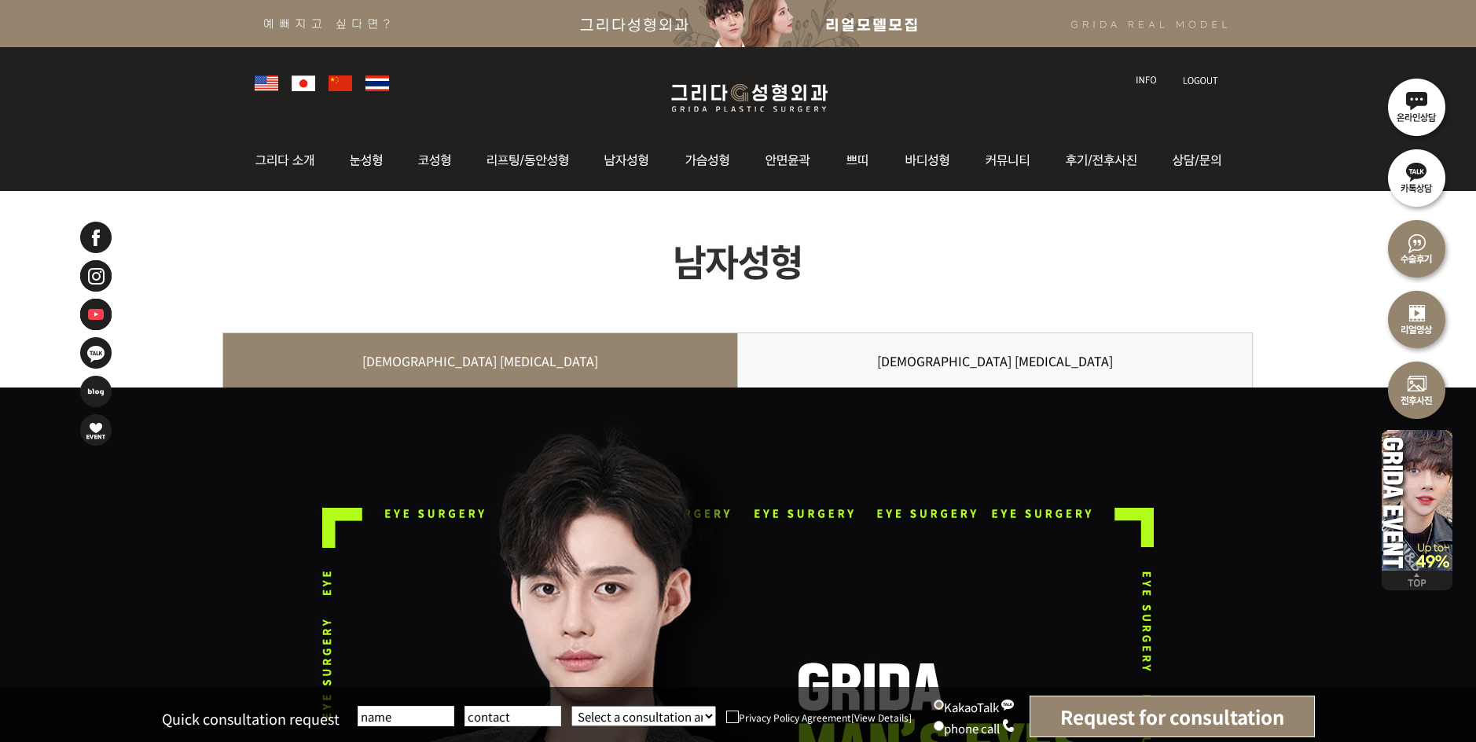 The image size is (1476, 742). I want to click on img: Consultation/Inquiry, so click(1193, 160).